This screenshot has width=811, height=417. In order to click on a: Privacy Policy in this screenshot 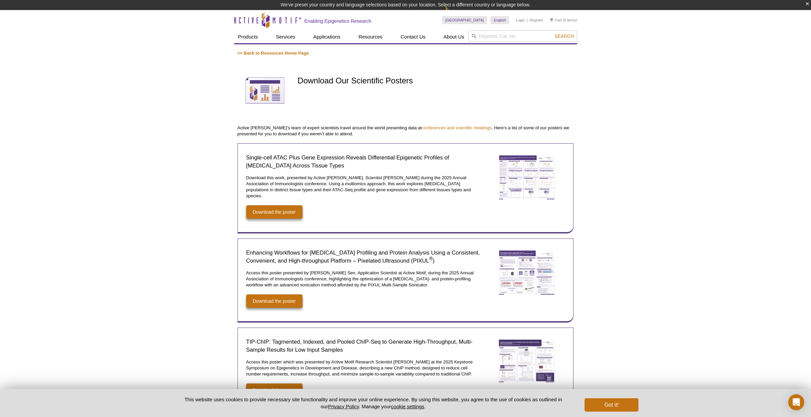, I will do `click(343, 406)`.